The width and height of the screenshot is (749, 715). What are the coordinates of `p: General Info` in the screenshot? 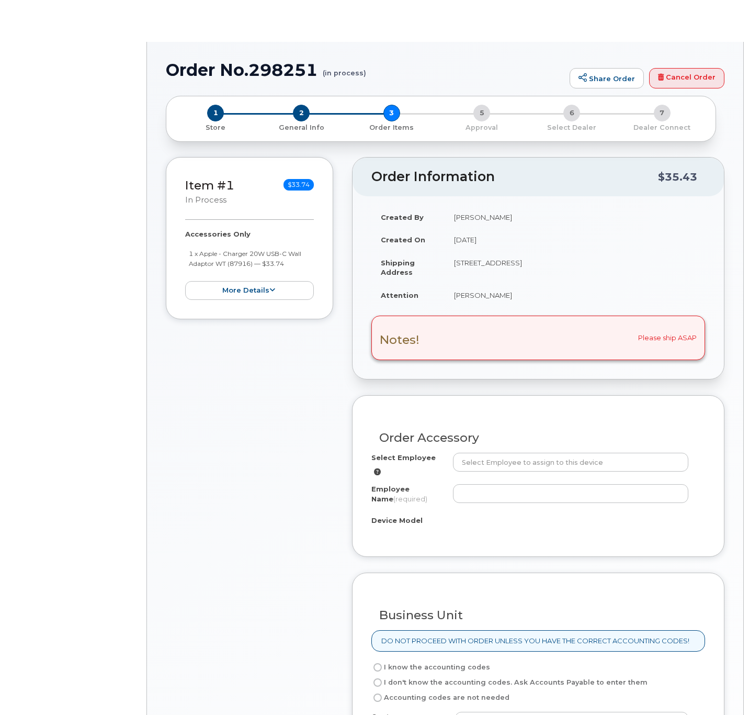 It's located at (301, 128).